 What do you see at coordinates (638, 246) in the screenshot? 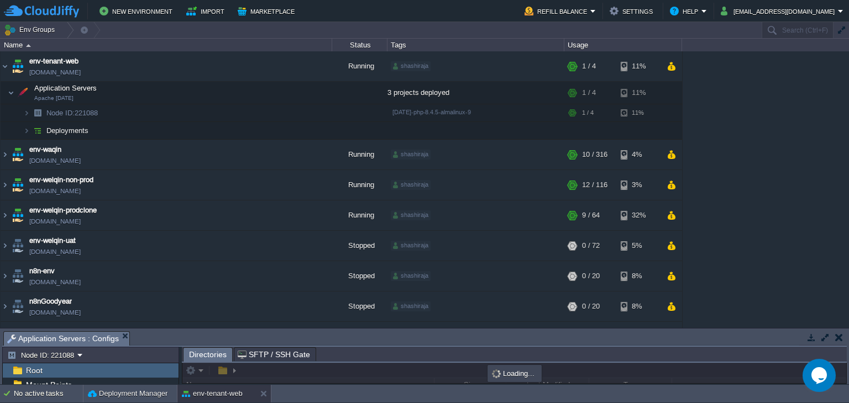
I see `div: 5%` at bounding box center [638, 246].